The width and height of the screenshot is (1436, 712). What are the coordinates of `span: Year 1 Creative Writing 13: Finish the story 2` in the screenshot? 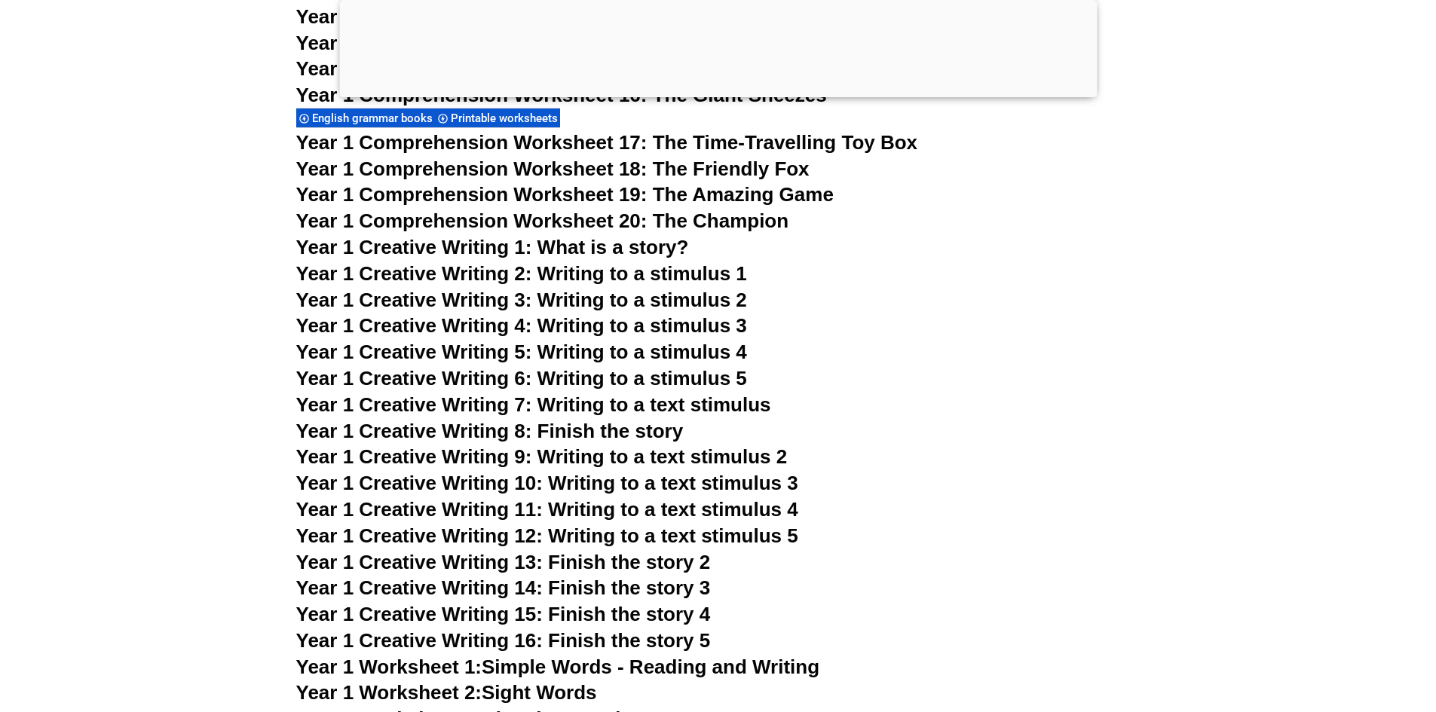 It's located at (503, 562).